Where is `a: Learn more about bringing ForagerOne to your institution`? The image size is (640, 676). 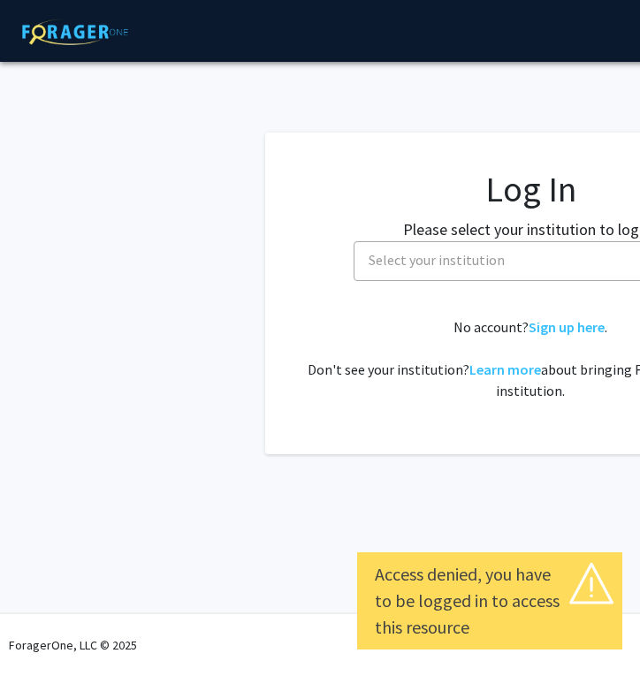
a: Learn more about bringing ForagerOne to your institution is located at coordinates (505, 370).